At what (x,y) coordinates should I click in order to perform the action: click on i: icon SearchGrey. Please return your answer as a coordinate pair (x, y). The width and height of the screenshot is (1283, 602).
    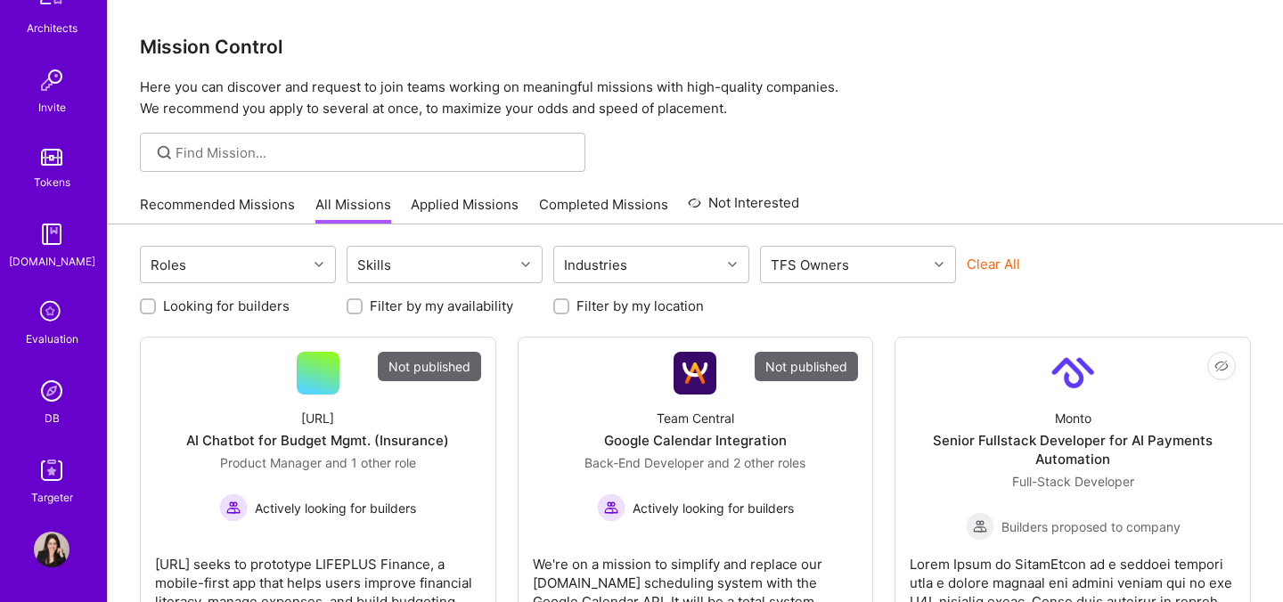
    Looking at the image, I should click on (164, 152).